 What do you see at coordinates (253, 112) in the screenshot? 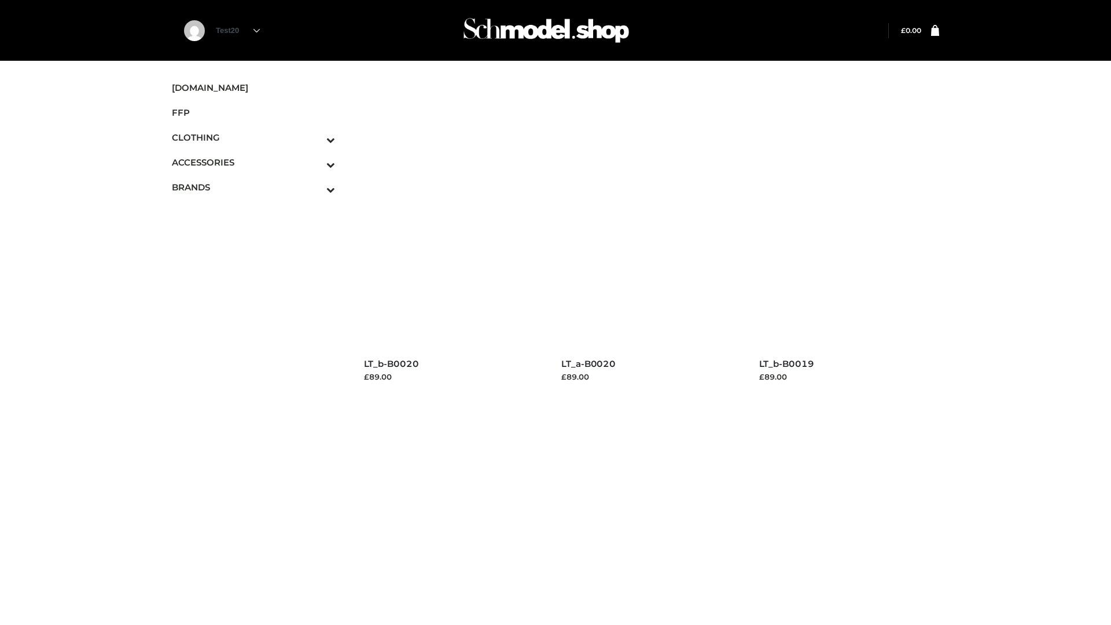
I see `a: FFP` at bounding box center [253, 112].